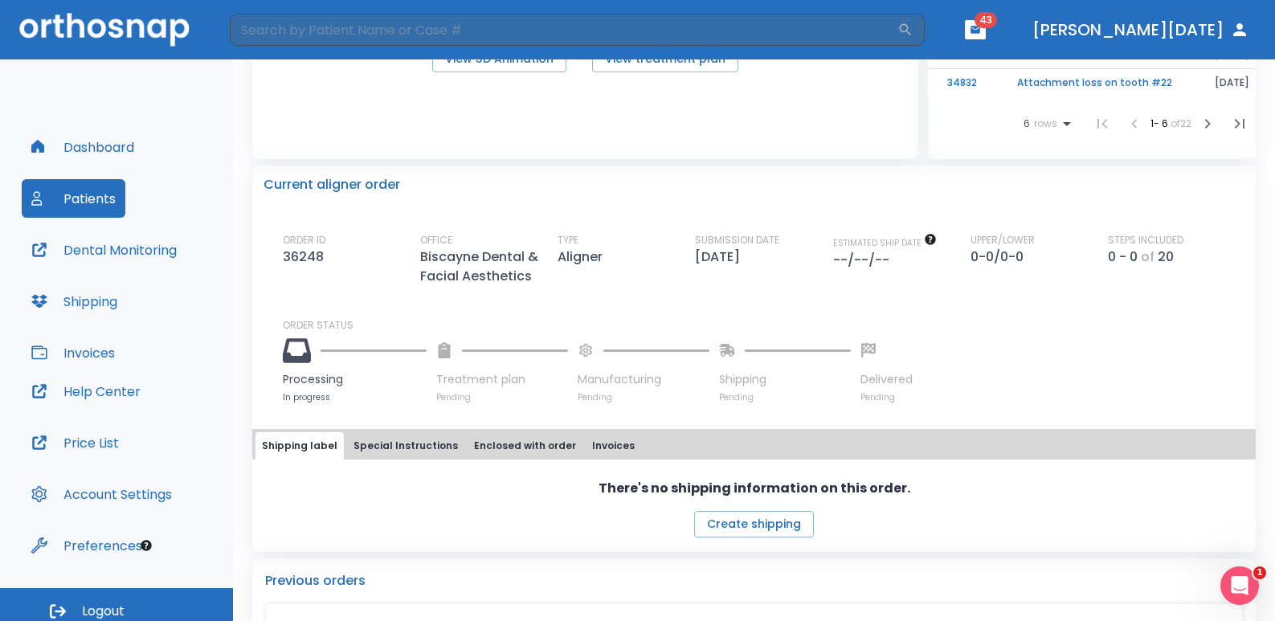 The image size is (1275, 621). What do you see at coordinates (86, 391) in the screenshot?
I see `a: Help Center` at bounding box center [86, 391].